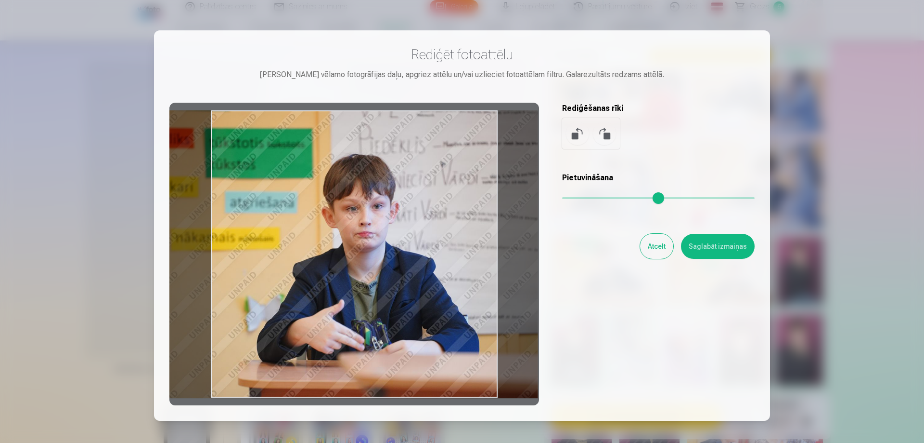 This screenshot has width=924, height=443. Describe the element at coordinates (657, 246) in the screenshot. I see `button: Atcelt` at that location.